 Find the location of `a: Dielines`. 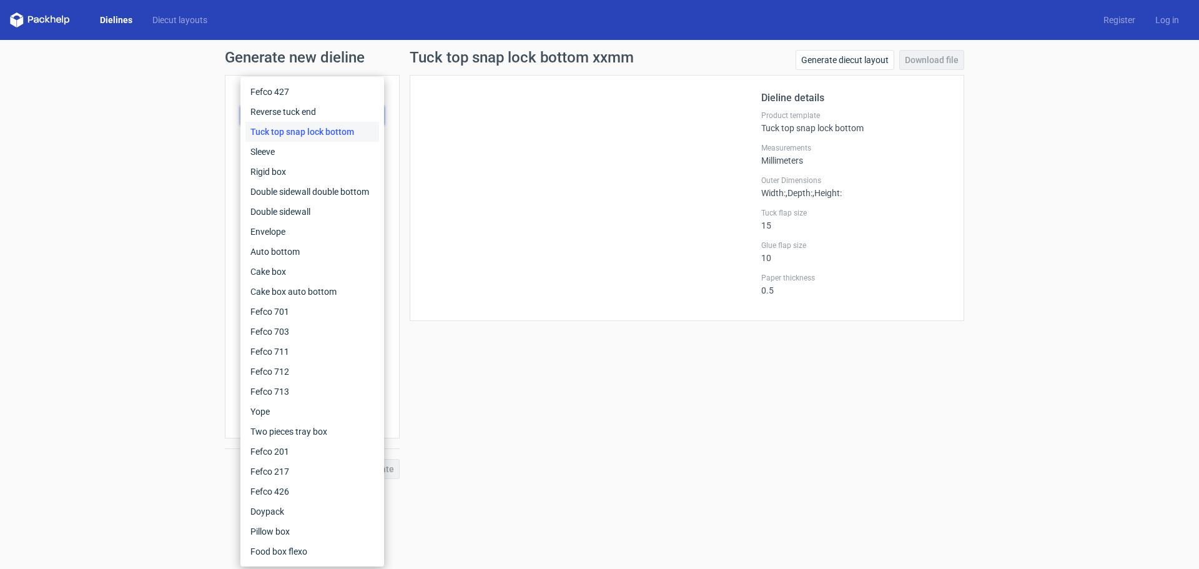

a: Dielines is located at coordinates (116, 20).